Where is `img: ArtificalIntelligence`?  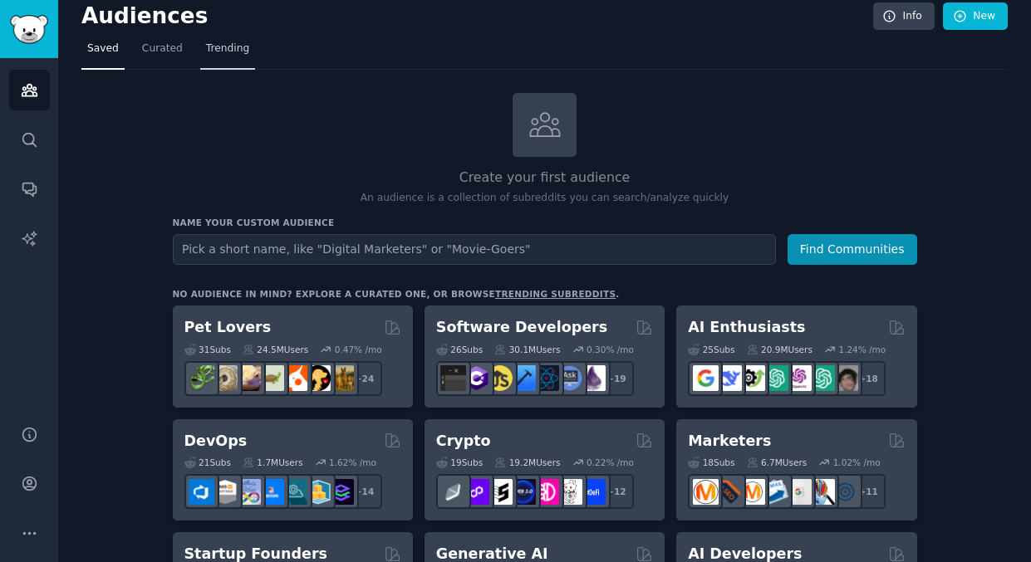
img: ArtificalIntelligence is located at coordinates (845, 378).